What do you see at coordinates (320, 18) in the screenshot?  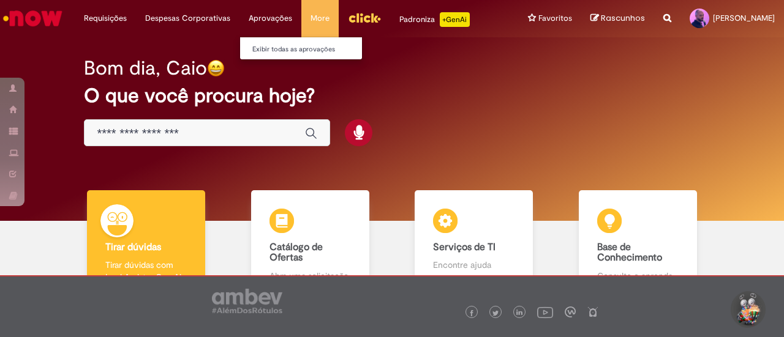 I see `span: More` at bounding box center [320, 18].